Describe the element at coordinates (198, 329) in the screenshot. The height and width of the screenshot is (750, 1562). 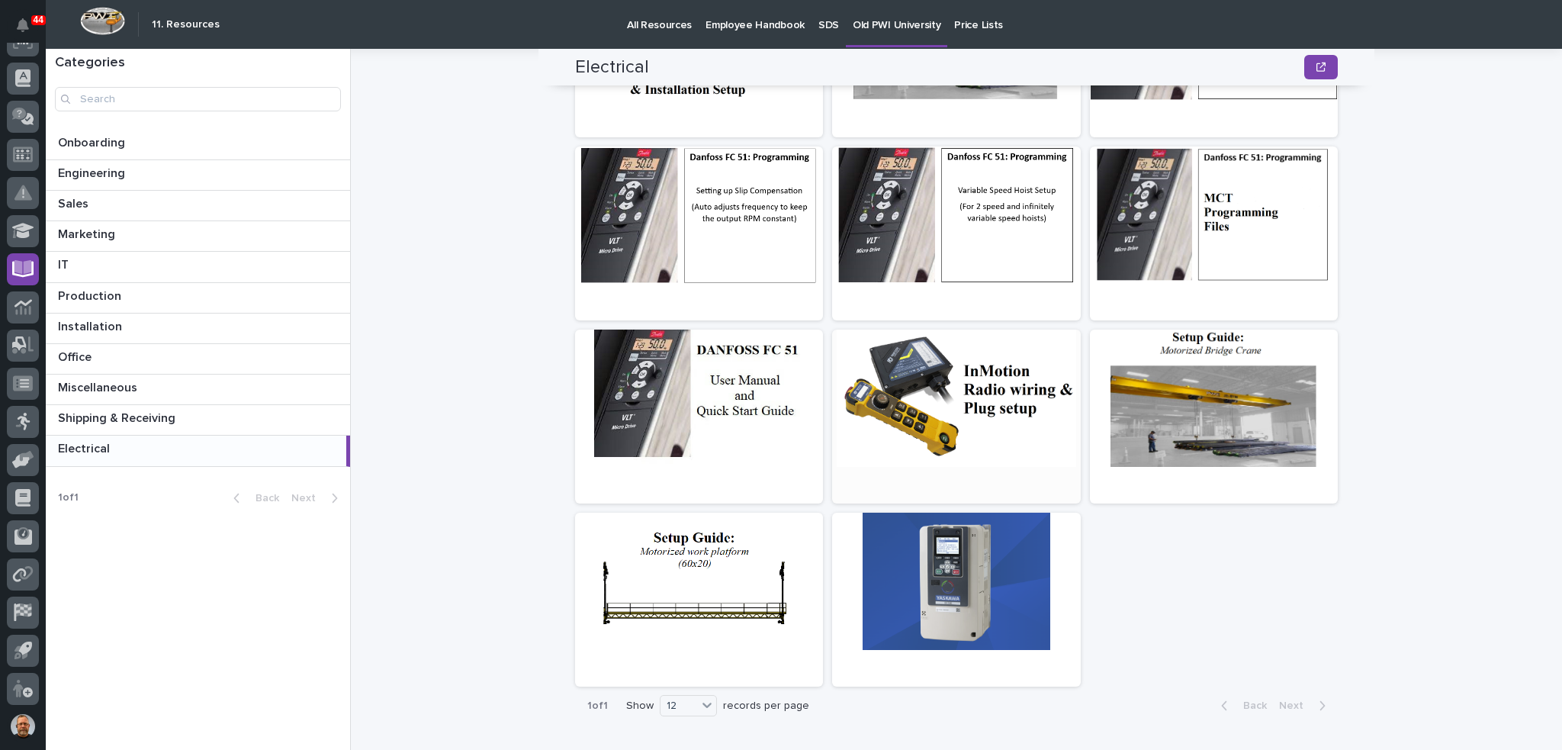
I see `a: InstallationInstallation` at that location.